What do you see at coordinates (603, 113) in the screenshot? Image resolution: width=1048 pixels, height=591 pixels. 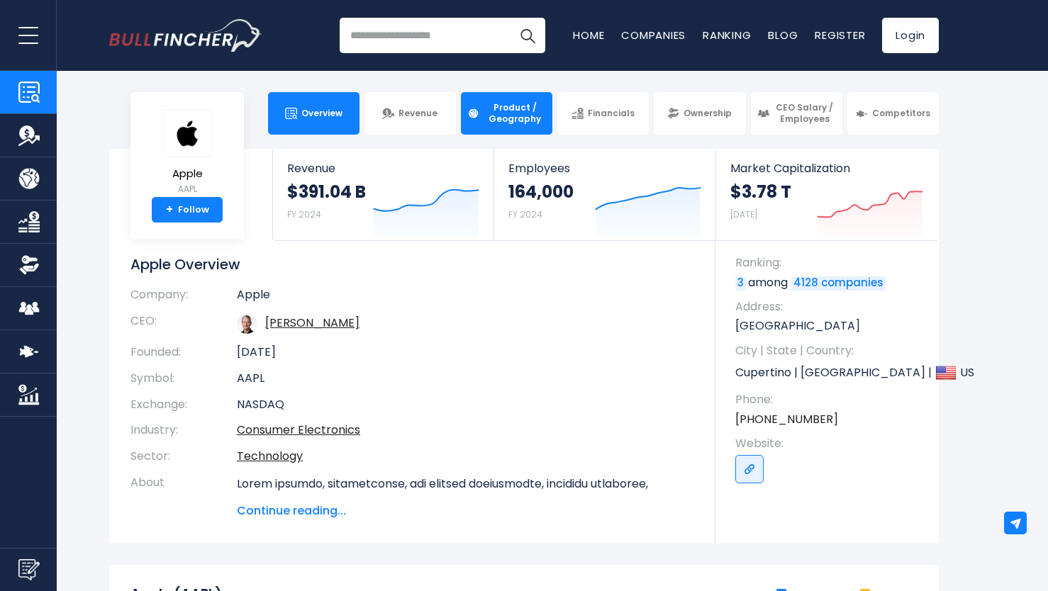 I see `a: Financials` at bounding box center [603, 113].